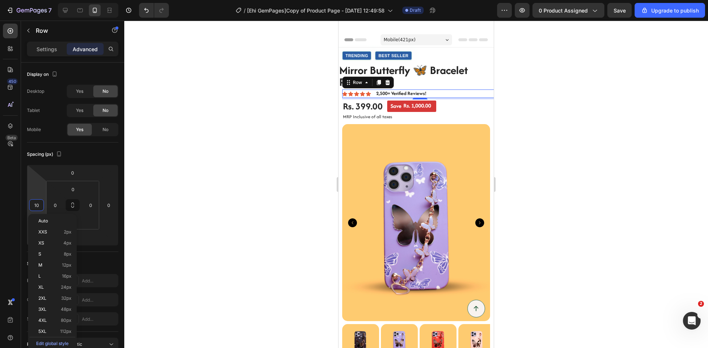 Image resolution: width=708 pixels, height=348 pixels. Describe the element at coordinates (35, 319) in the screenshot. I see `div: Shadow` at that location.